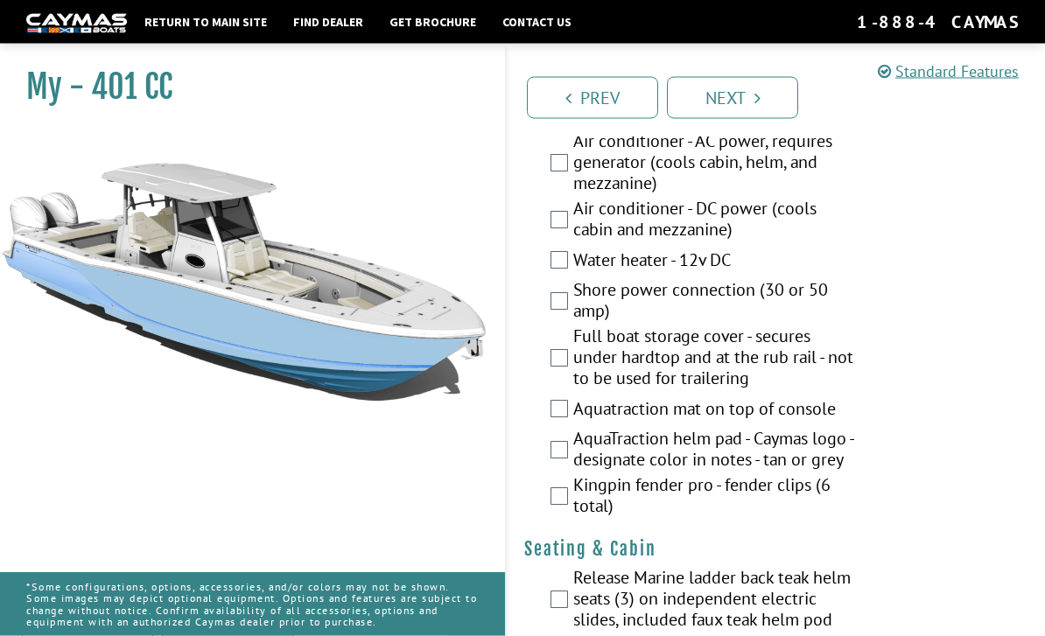  Describe the element at coordinates (76, 23) in the screenshot. I see `img: white-logo-c9c8dbefe5ff5ceceb0f0178aa75bf4bb51f6bca0971e226c86eb53dfe498488.png` at that location.